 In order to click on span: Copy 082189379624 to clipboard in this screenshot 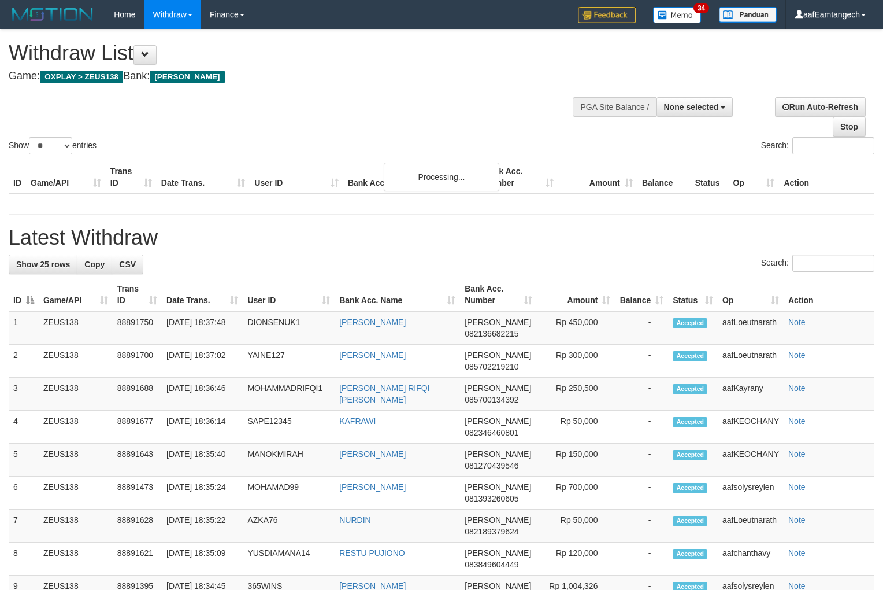, I will do `click(491, 531)`.